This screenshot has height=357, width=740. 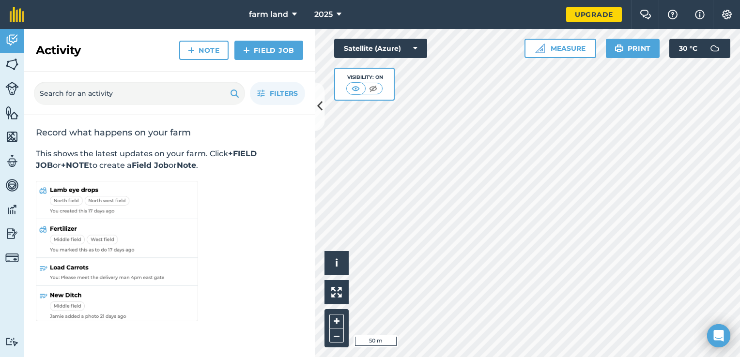 I want to click on button: 30 °C, so click(x=699, y=48).